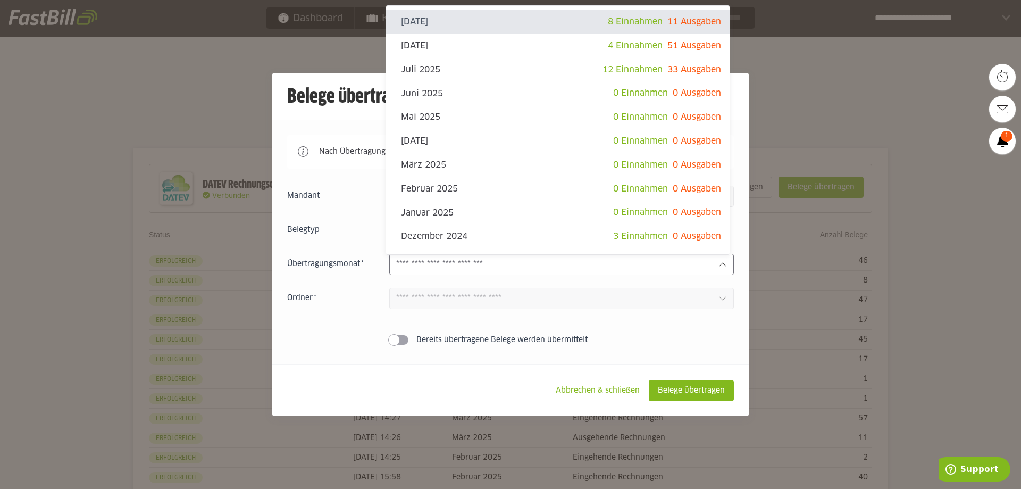 The width and height of the screenshot is (1021, 489). I want to click on span: 11 Ausgaben, so click(694, 22).